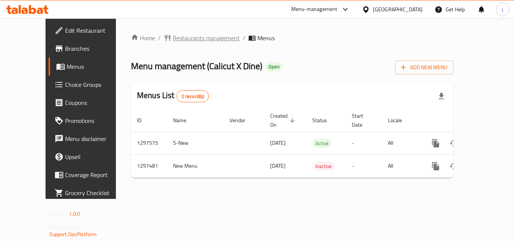 Image resolution: width=514 pixels, height=241 pixels. Describe the element at coordinates (274, 67) in the screenshot. I see `span: Open` at that location.